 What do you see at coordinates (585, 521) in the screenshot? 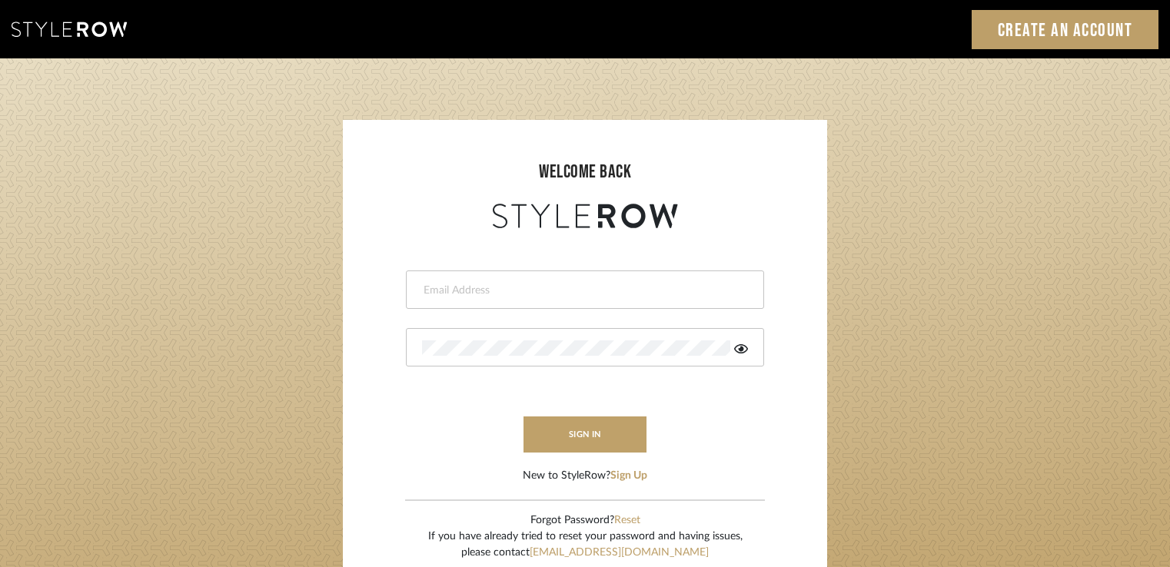
I see `div: Forgot Password?` at bounding box center [585, 521].